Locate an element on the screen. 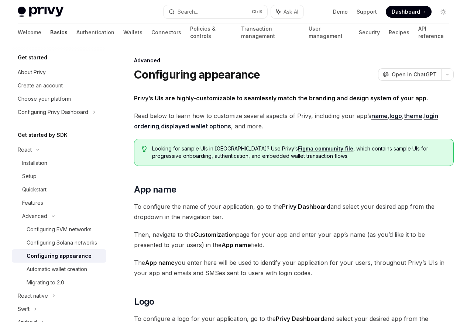 Image resolution: width=467 pixels, height=322 pixels. div: Create an account is located at coordinates (40, 86).